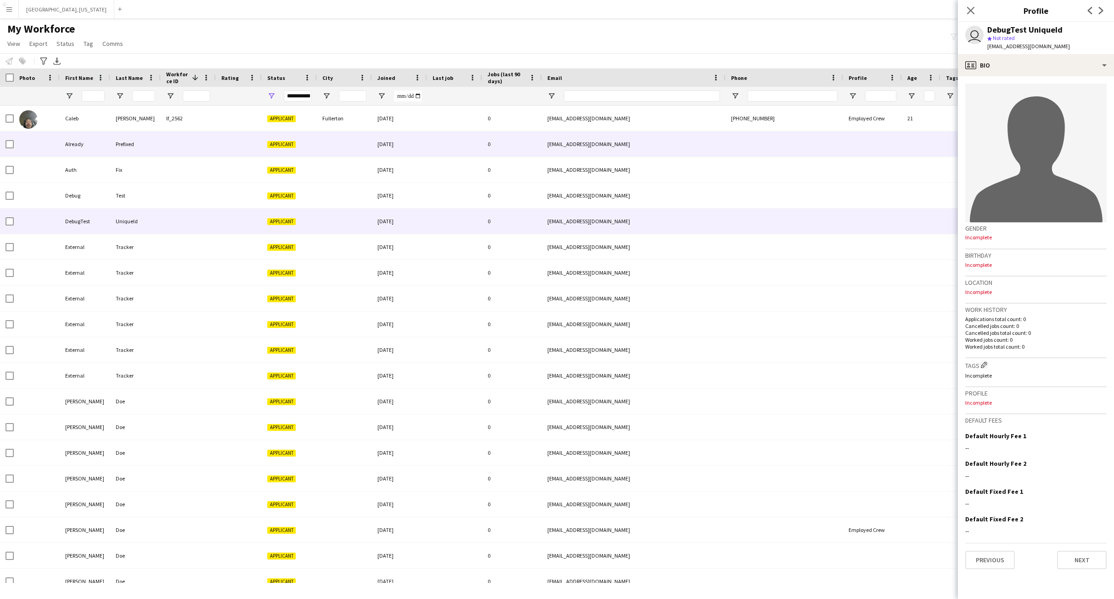 The height and width of the screenshot is (599, 1114). Describe the element at coordinates (858, 78) in the screenshot. I see `span: Profile` at that location.